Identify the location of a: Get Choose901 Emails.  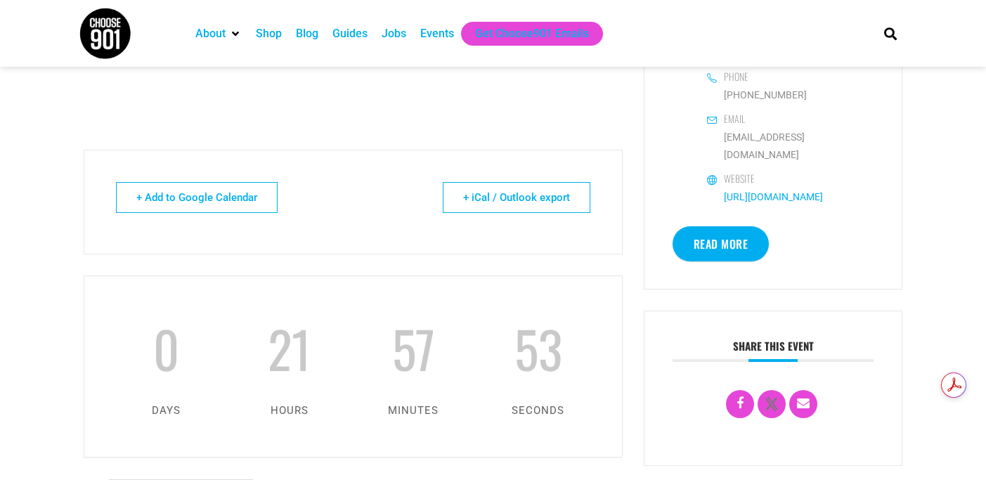
(532, 34).